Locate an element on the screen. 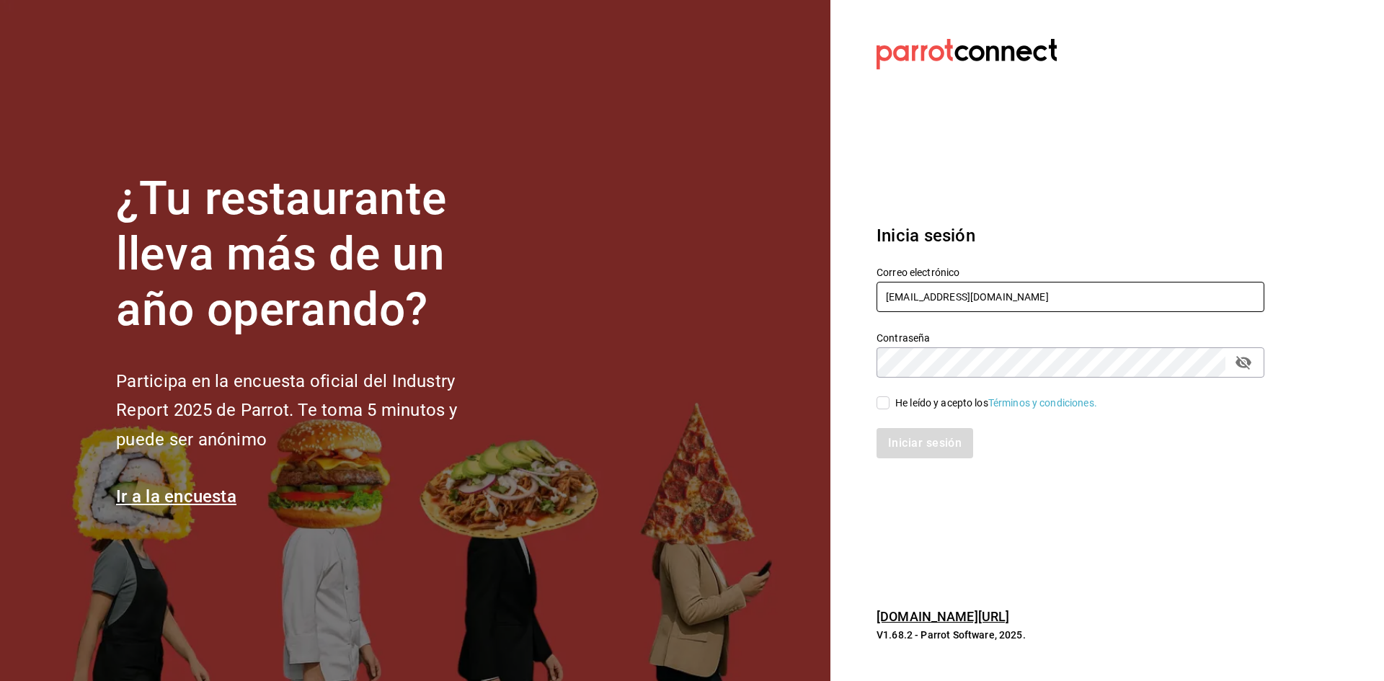 This screenshot has width=1384, height=681. h2: Participa en la encuesta oficial del Industry Report 2025 de Parrot. Te toma 5 minutos y puede se... is located at coordinates (311, 411).